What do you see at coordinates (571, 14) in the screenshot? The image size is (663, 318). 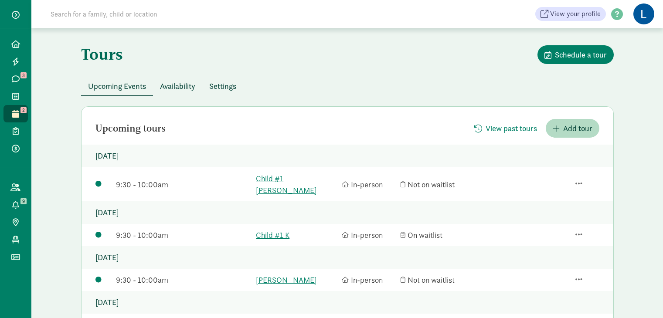 I see `a: View your profile` at bounding box center [571, 14].